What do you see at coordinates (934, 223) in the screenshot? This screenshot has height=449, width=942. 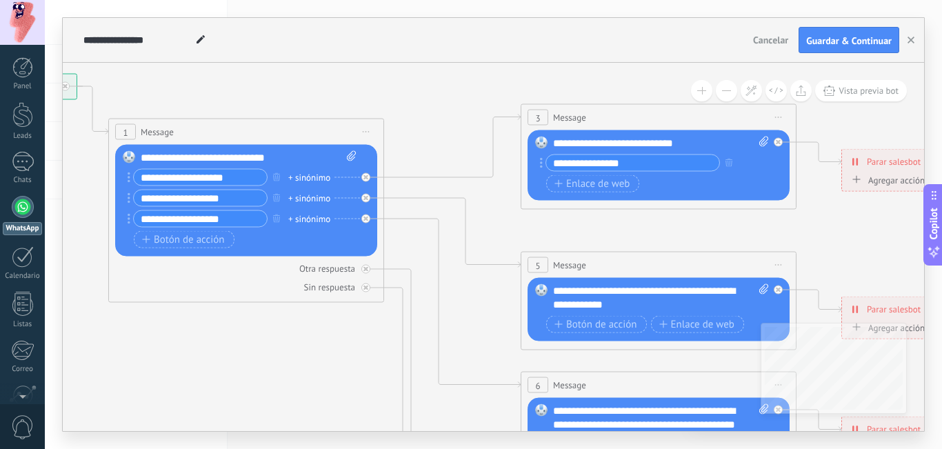 I see `span: Copilot` at bounding box center [934, 223].